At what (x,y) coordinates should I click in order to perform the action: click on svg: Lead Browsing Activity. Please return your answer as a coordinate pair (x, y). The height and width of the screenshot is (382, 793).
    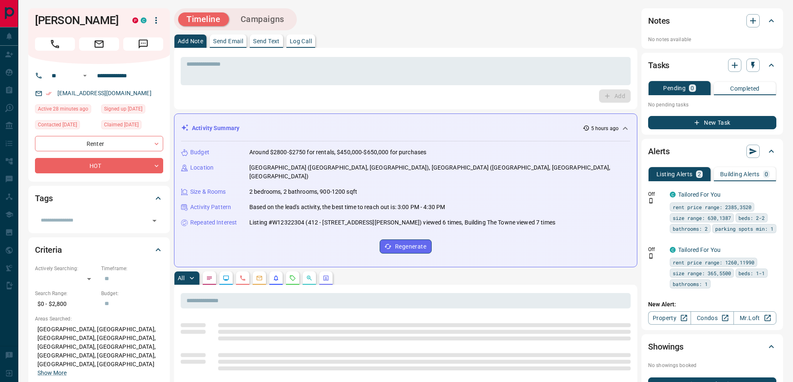
    Looking at the image, I should click on (226, 278).